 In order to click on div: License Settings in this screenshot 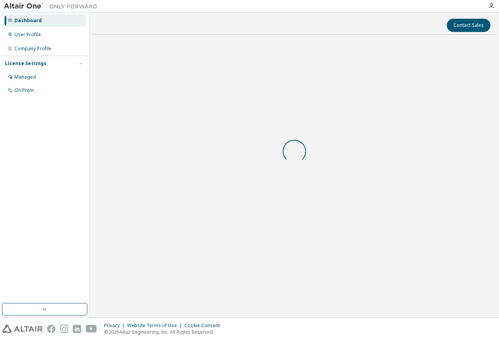, I will do `click(26, 64)`.